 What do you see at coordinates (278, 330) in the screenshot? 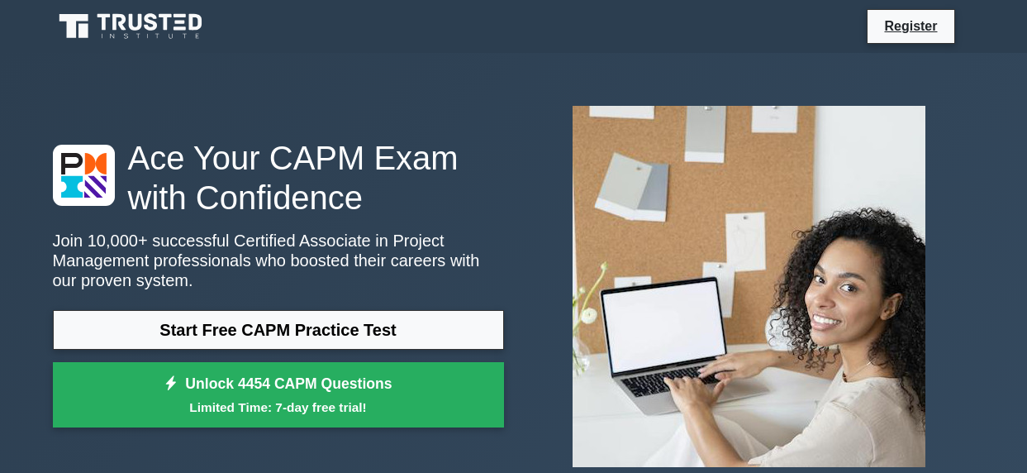
I see `a: Start Free CAPM Practice Test` at bounding box center [278, 330].